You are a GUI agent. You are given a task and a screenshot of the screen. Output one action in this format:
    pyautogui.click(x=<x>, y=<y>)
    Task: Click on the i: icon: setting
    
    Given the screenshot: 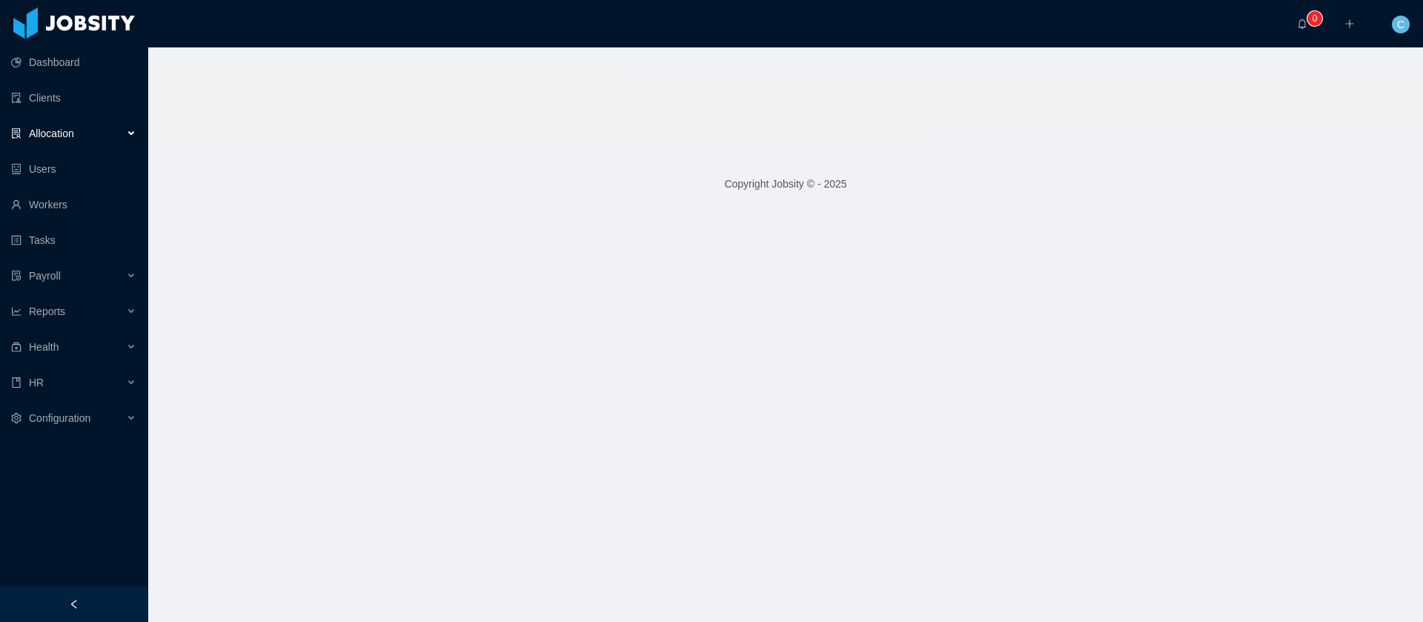 What is the action you would take?
    pyautogui.click(x=16, y=418)
    